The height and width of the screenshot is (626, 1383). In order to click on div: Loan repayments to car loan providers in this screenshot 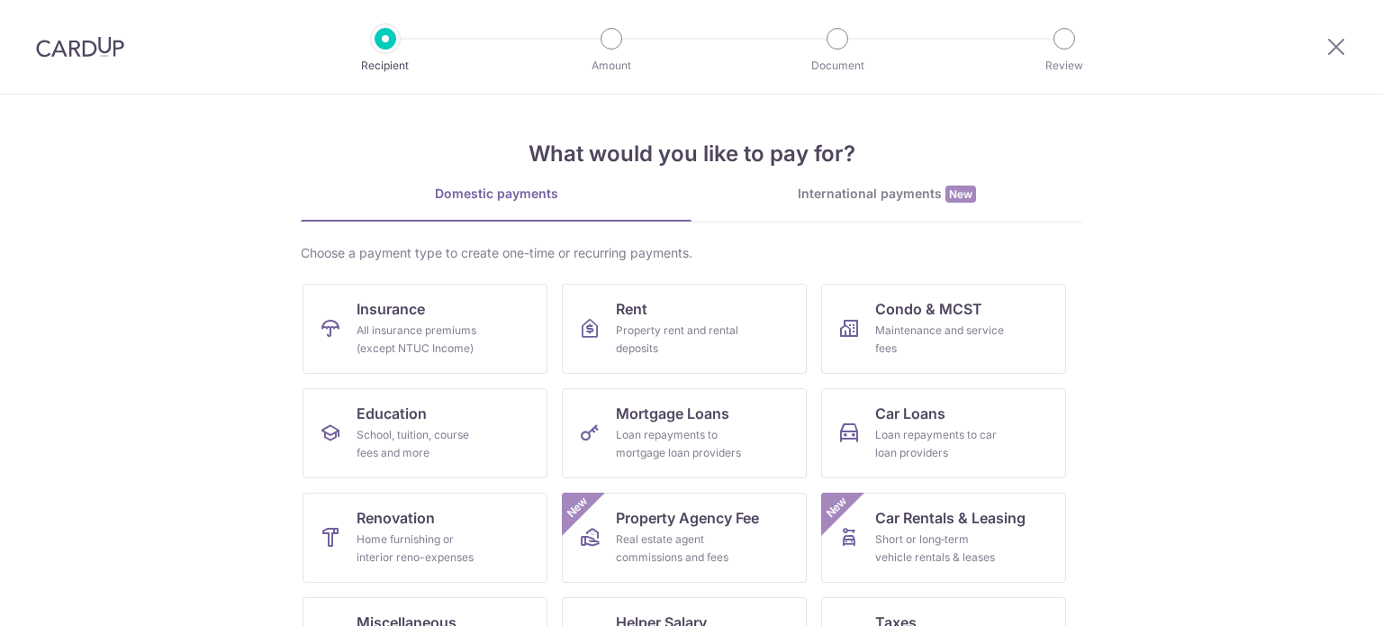, I will do `click(940, 444)`.